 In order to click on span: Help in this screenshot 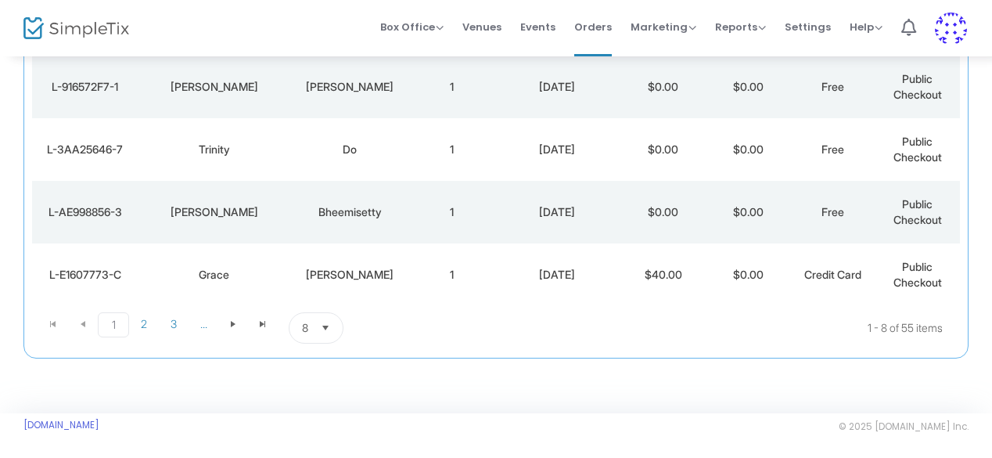, I will do `click(866, 27)`.